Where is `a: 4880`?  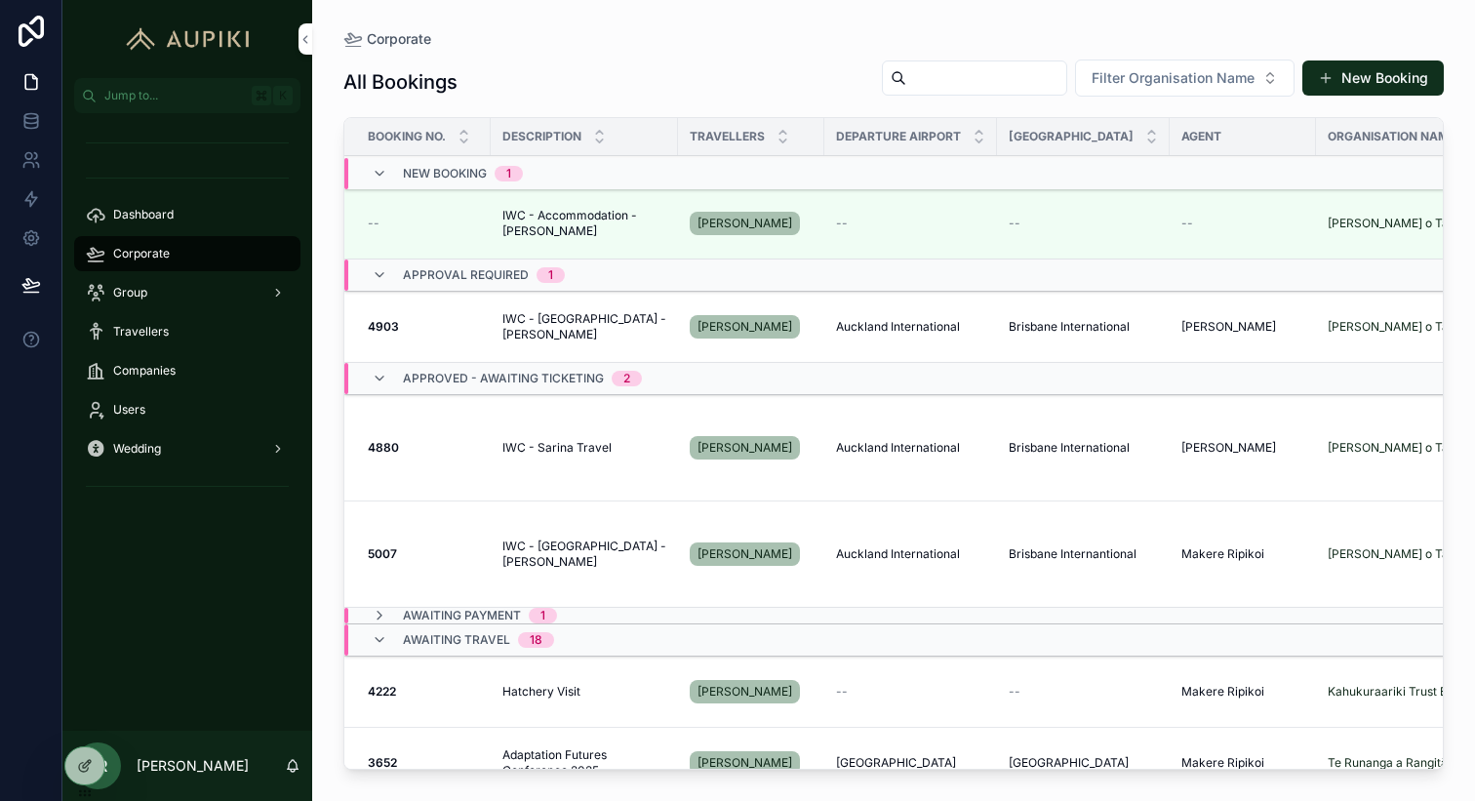 a: 4880 is located at coordinates (423, 448).